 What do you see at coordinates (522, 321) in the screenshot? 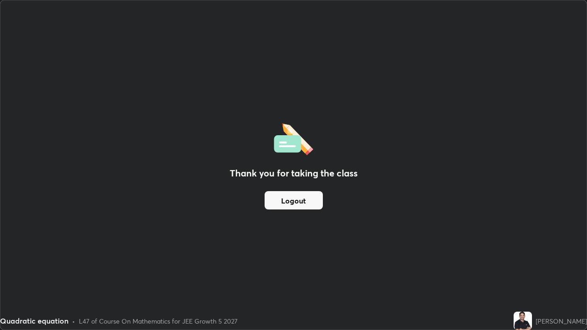
I see `img: 8c6bbdf08e624b6db9f7afe2b3930918.jpg` at bounding box center [522, 321].